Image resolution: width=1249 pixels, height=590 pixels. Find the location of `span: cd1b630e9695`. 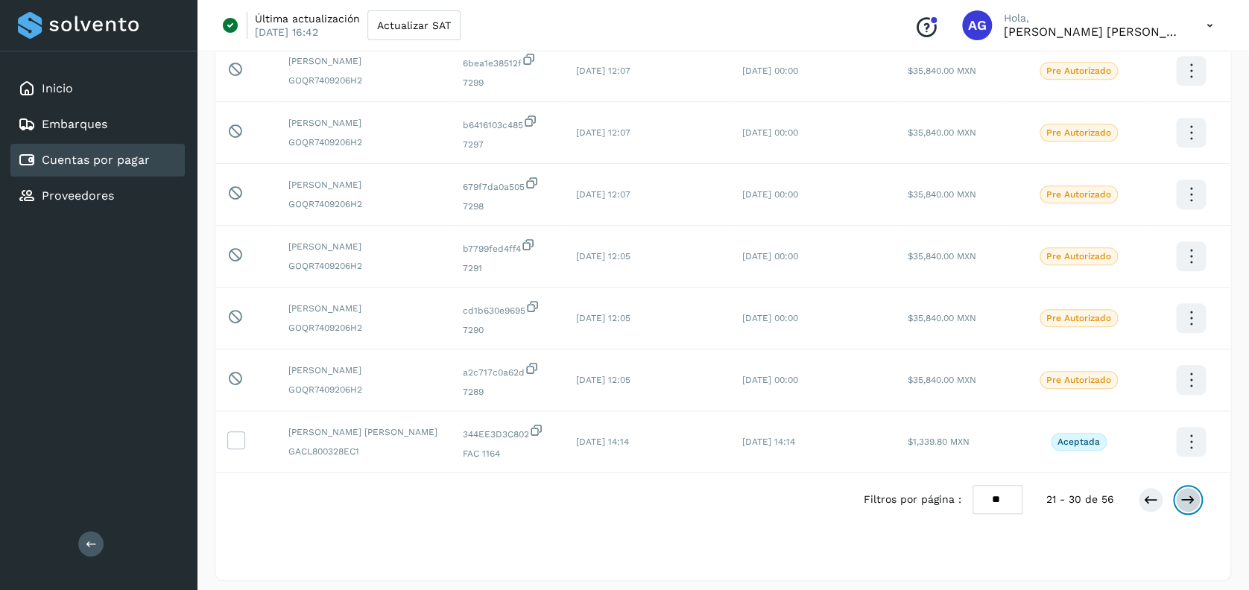

span: cd1b630e9695 is located at coordinates (507, 309).